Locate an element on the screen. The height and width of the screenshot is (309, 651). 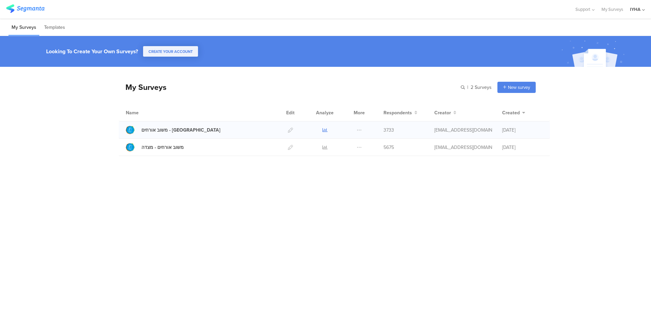
li: My Surveys is located at coordinates (24, 27).